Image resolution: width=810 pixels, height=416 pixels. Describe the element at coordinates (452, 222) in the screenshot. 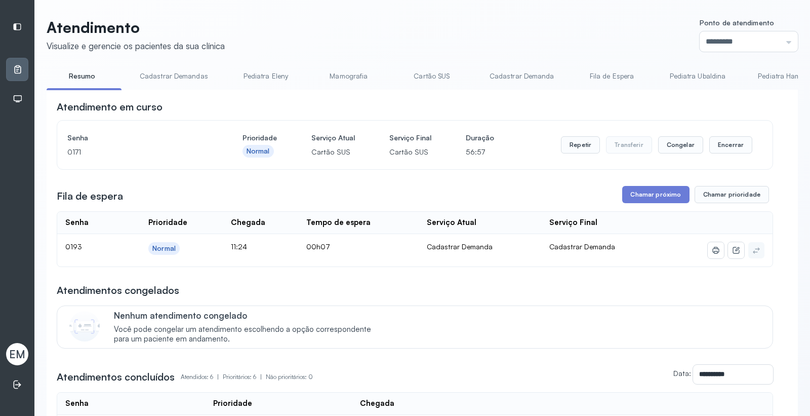

I see `div: Serviço Atual` at that location.